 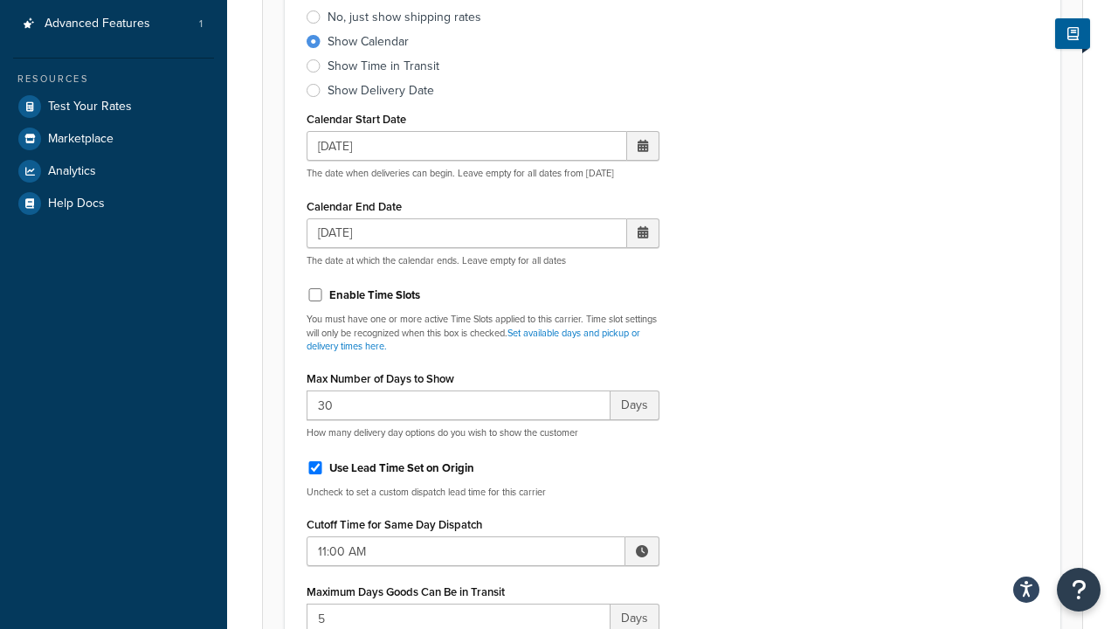 What do you see at coordinates (1073, 33) in the screenshot?
I see `button: Show Help Docs` at bounding box center [1073, 33].